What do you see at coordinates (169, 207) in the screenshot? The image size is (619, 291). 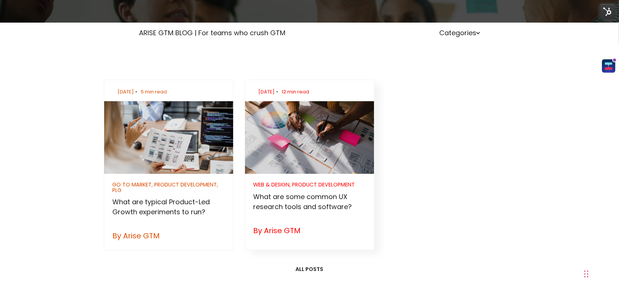 I see `h3: What are typical Product-Led Growth experiments to run?` at bounding box center [169, 207].